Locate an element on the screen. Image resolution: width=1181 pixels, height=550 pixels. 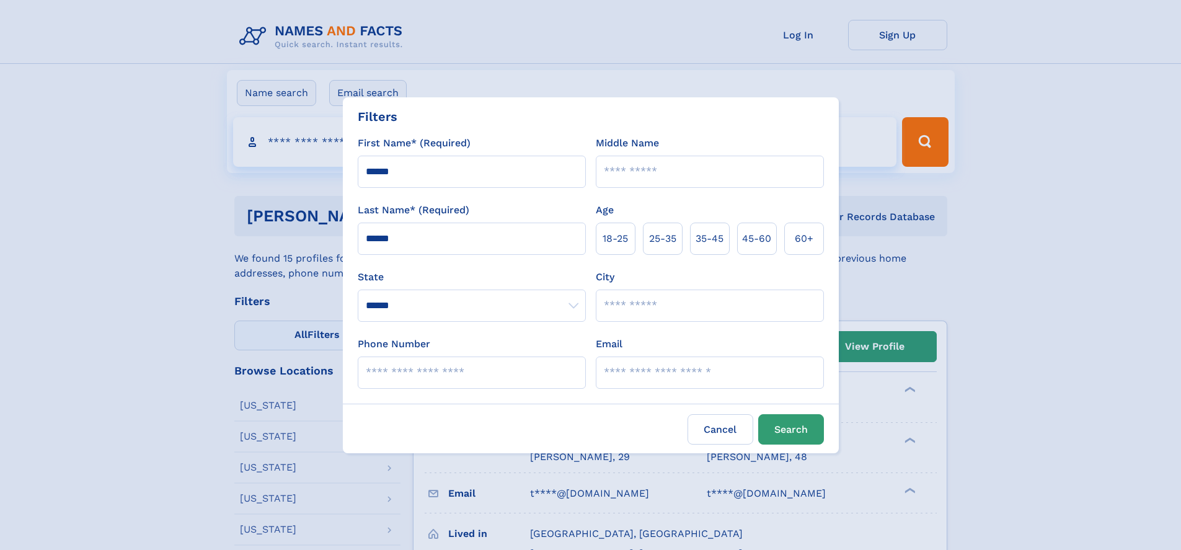
label: Email is located at coordinates (609, 344).